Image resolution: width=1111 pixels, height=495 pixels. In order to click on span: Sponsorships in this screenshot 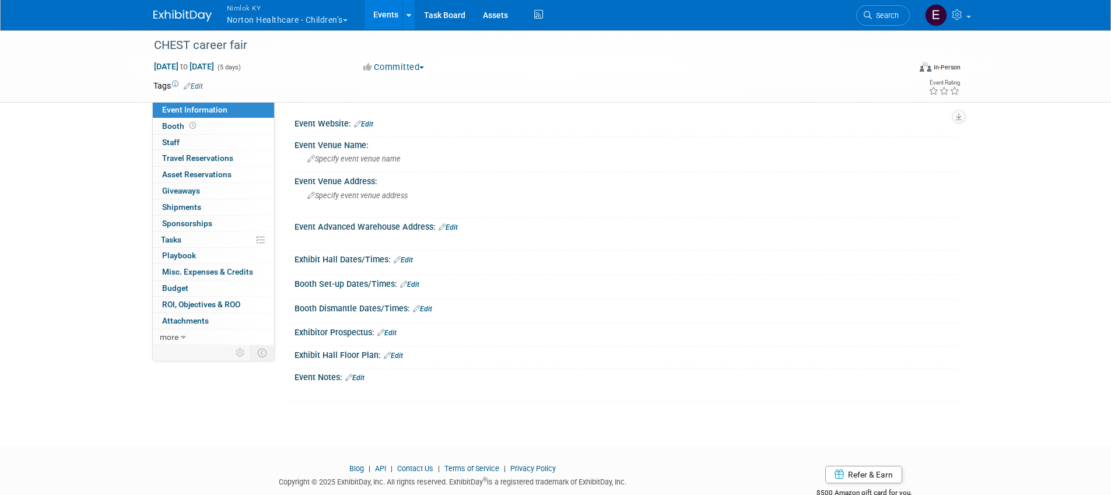, I will do `click(187, 223)`.